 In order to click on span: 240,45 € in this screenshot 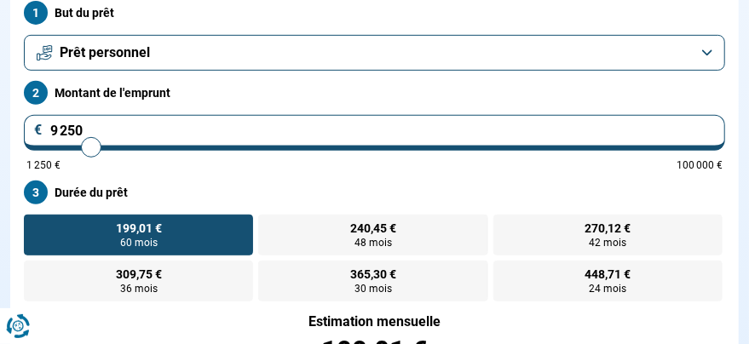, I will do `click(373, 229)`.